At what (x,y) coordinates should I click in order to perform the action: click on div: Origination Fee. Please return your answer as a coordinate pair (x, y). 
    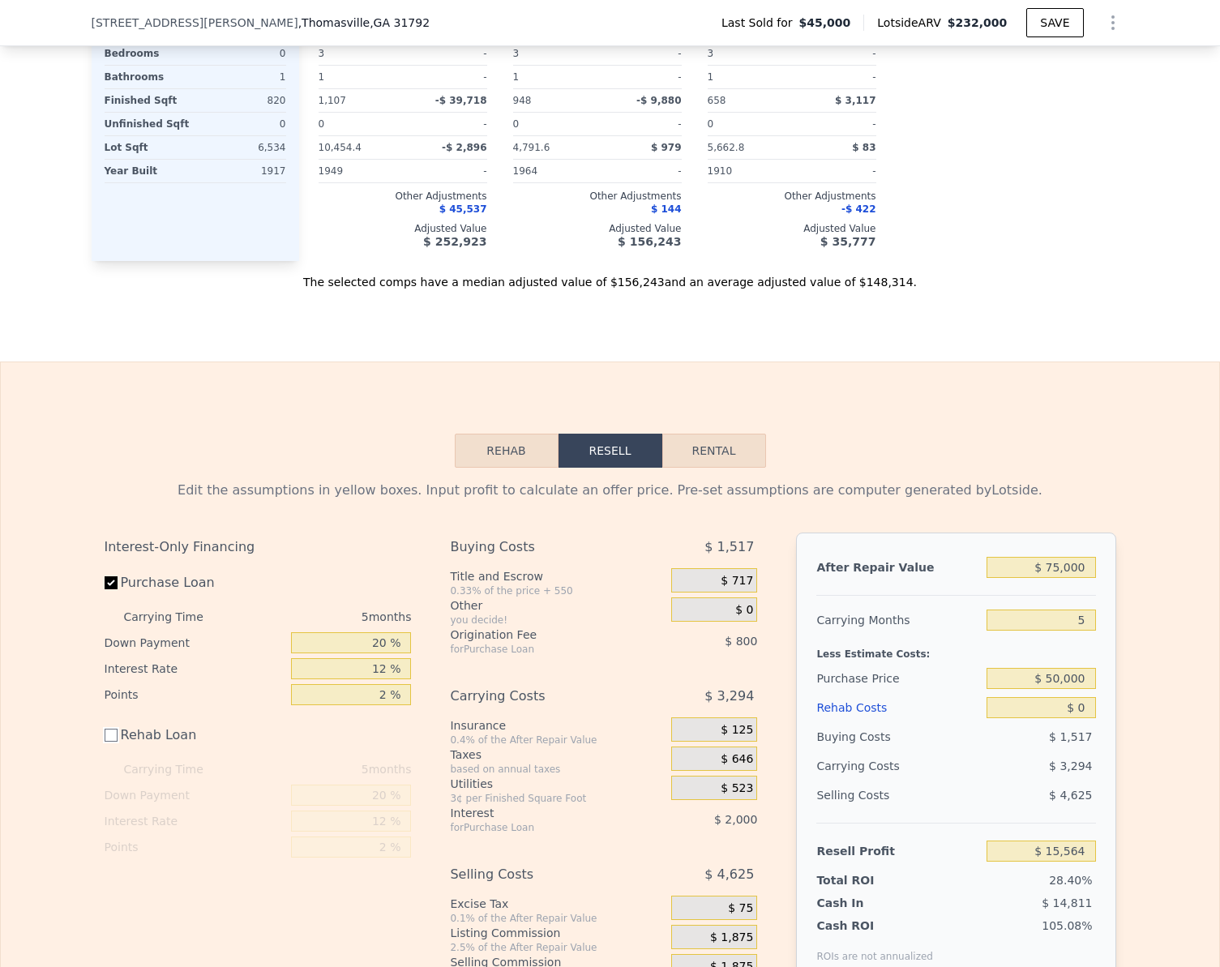
    Looking at the image, I should click on (540, 635).